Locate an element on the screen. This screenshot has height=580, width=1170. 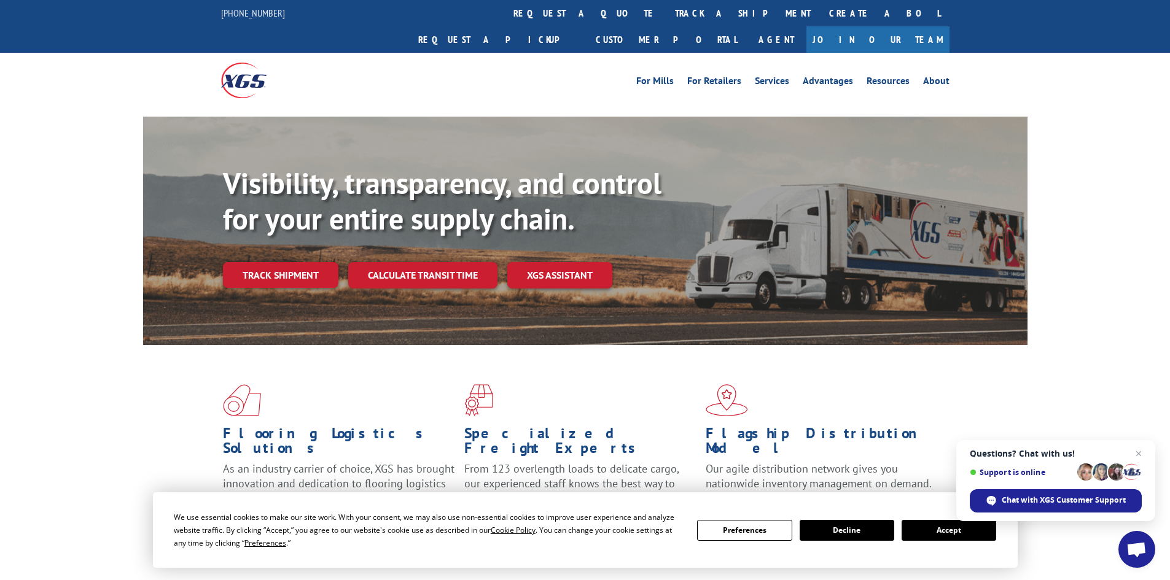
a: Calculate transit time is located at coordinates (422, 275).